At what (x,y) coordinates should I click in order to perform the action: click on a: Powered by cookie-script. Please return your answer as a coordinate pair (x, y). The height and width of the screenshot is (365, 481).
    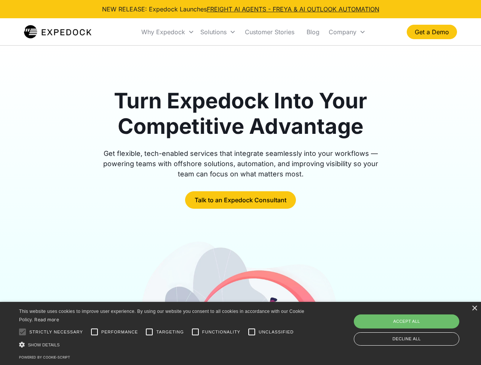
    Looking at the image, I should click on (45, 357).